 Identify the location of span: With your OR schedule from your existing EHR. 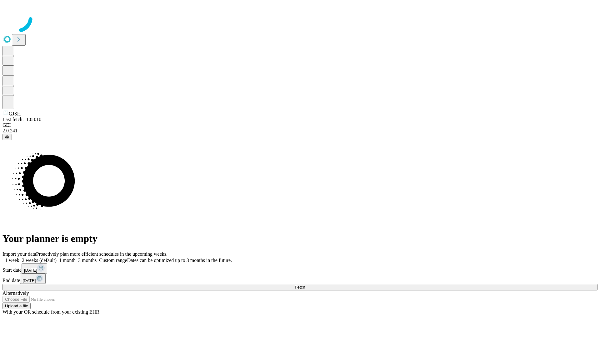
(51, 311).